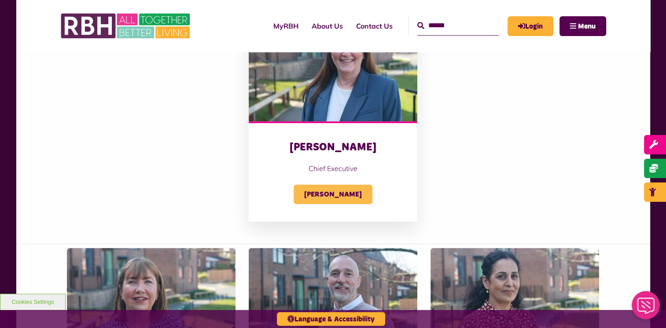  I want to click on p: Chief Executive, so click(333, 169).